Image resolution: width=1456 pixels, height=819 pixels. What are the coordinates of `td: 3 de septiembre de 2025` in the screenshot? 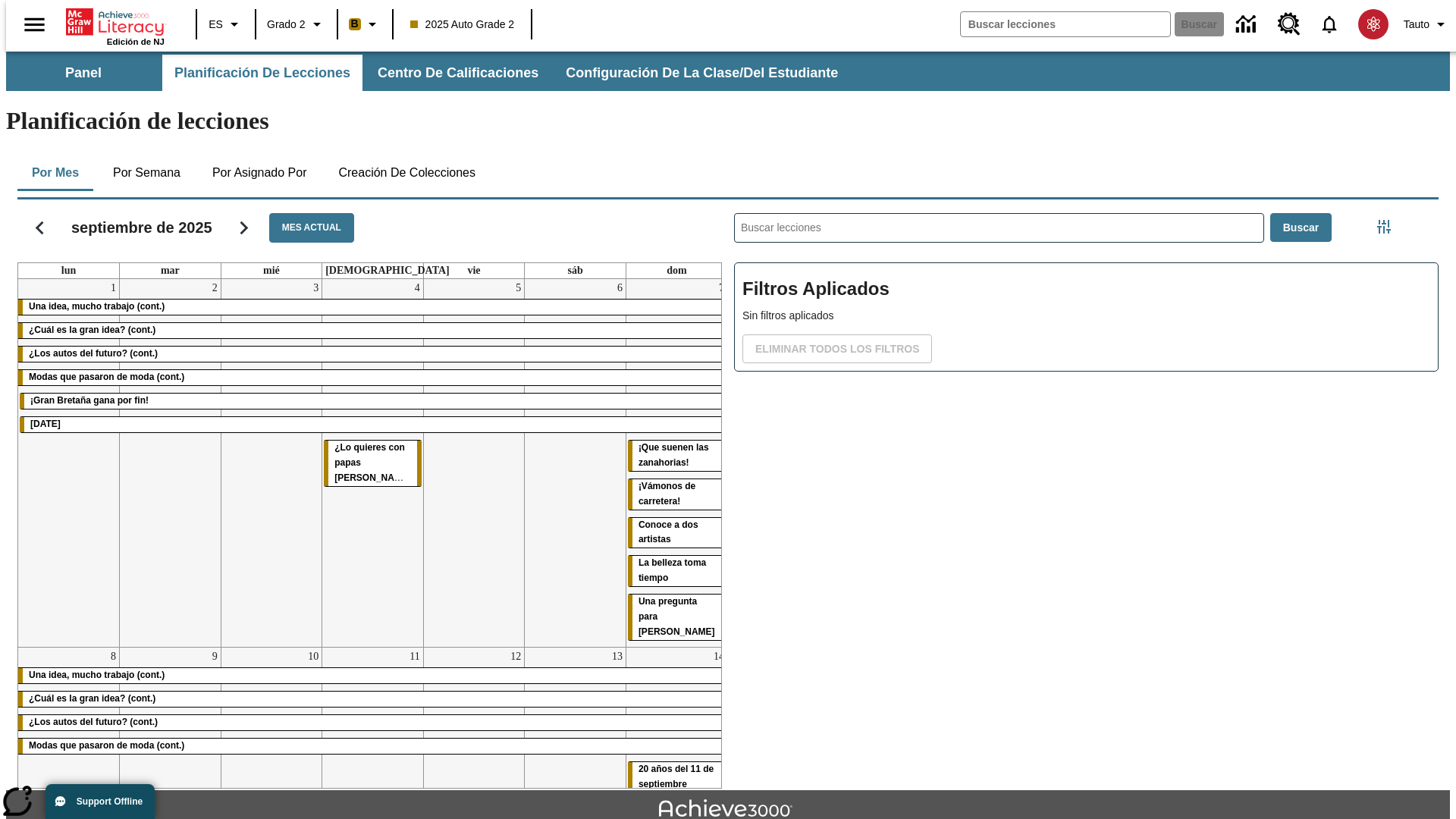 It's located at (271, 463).